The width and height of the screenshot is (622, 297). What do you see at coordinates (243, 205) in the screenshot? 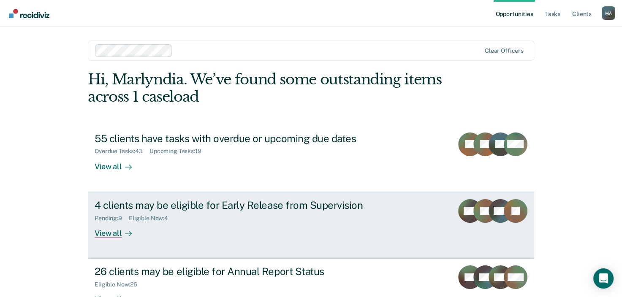
I see `div: 4 clients may be eligible for Early Release from Supervision` at bounding box center [243, 205].